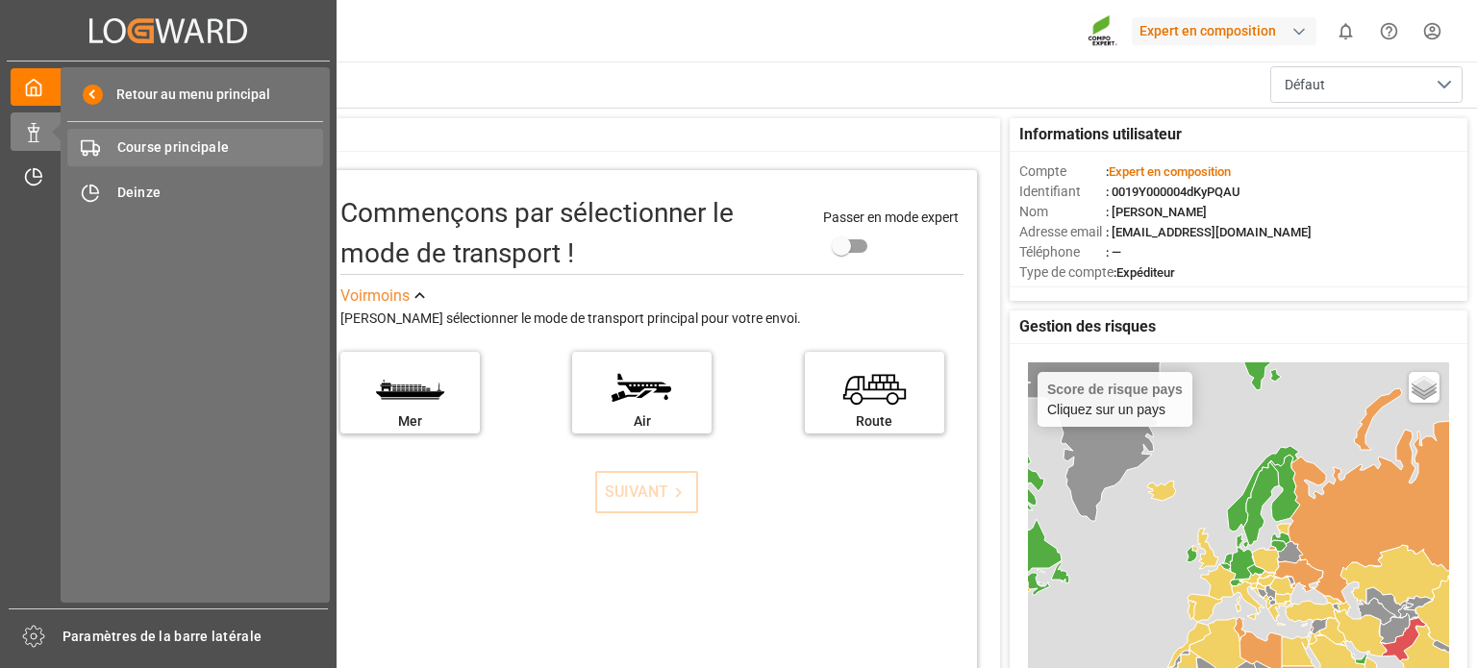 Image resolution: width=1477 pixels, height=668 pixels. Describe the element at coordinates (646, 492) in the screenshot. I see `button: SUIVANT` at that location.